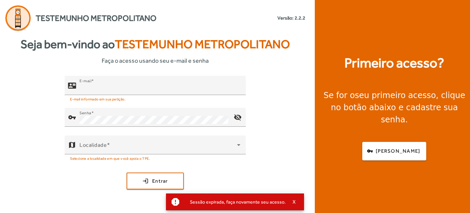 The image size is (470, 213). I want to click on div: Se for o , clique no botão abaixo e cadastre sua senha., so click(394, 107).